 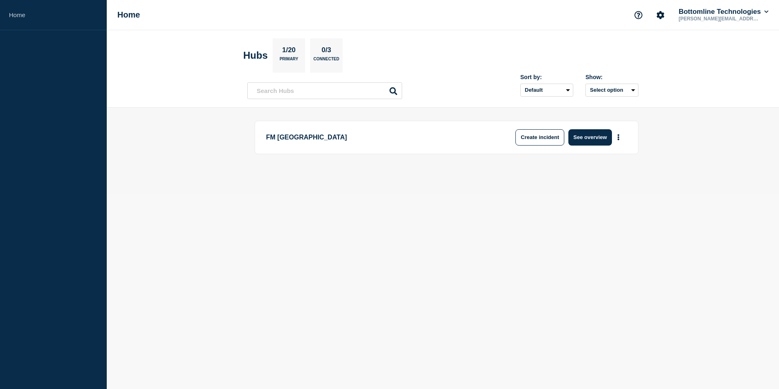 I want to click on button: Account settings, so click(x=660, y=15).